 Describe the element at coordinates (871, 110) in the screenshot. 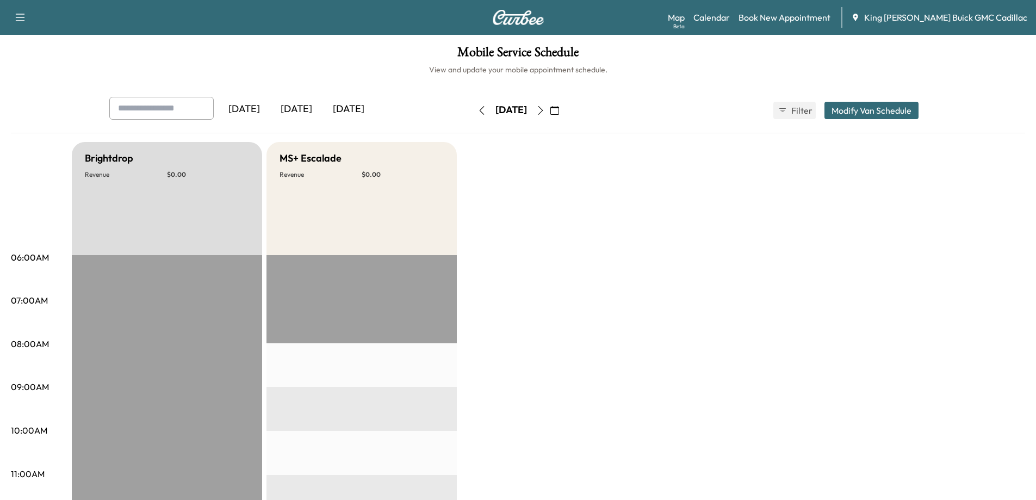

I see `button: Modify Van Schedule` at that location.